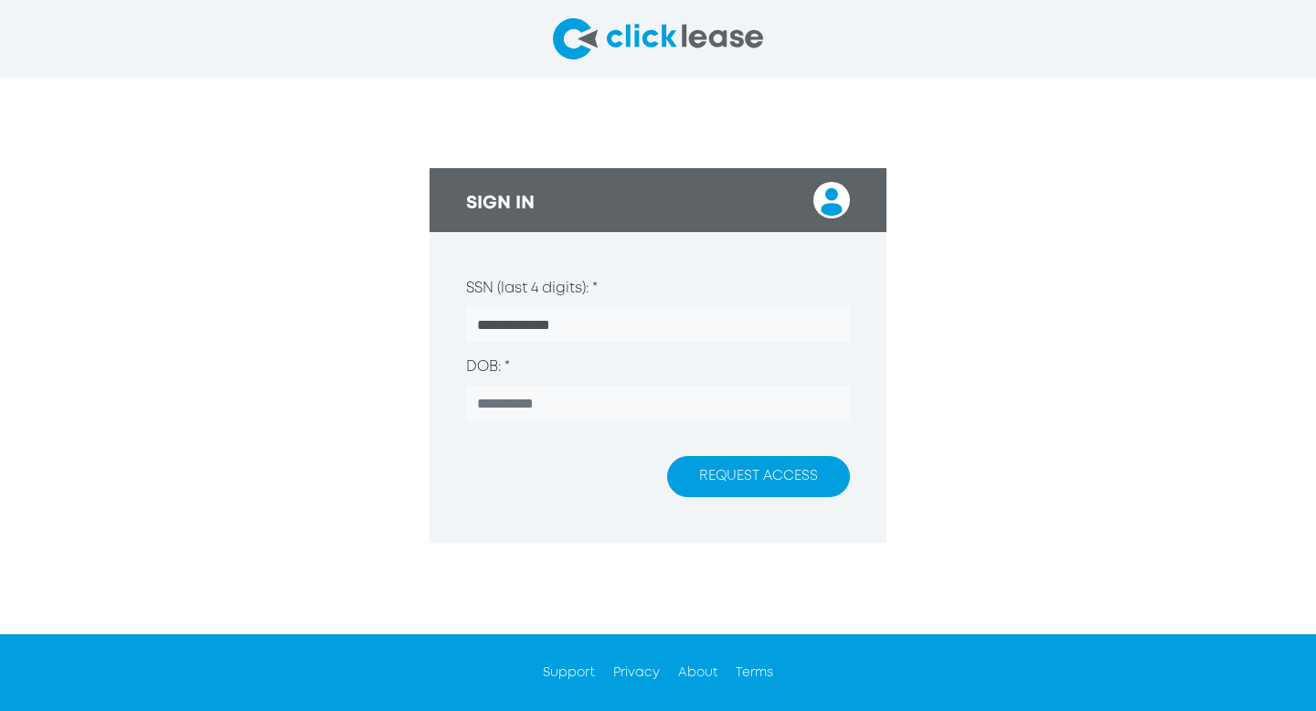 This screenshot has width=1316, height=711. What do you see at coordinates (754, 673) in the screenshot?
I see `a: Terms` at bounding box center [754, 673].